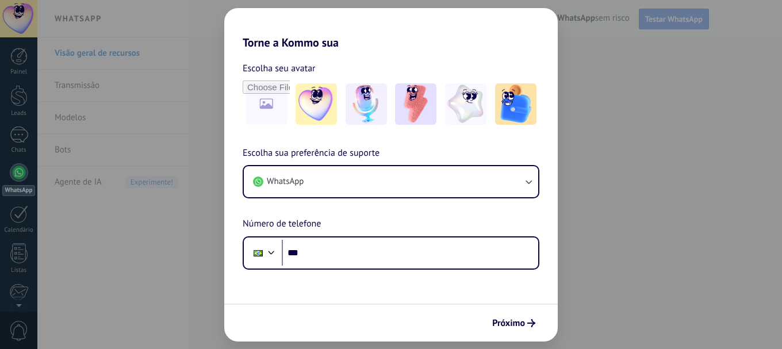 This screenshot has width=782, height=349. Describe the element at coordinates (279, 68) in the screenshot. I see `span: Escolha seu avatar` at that location.